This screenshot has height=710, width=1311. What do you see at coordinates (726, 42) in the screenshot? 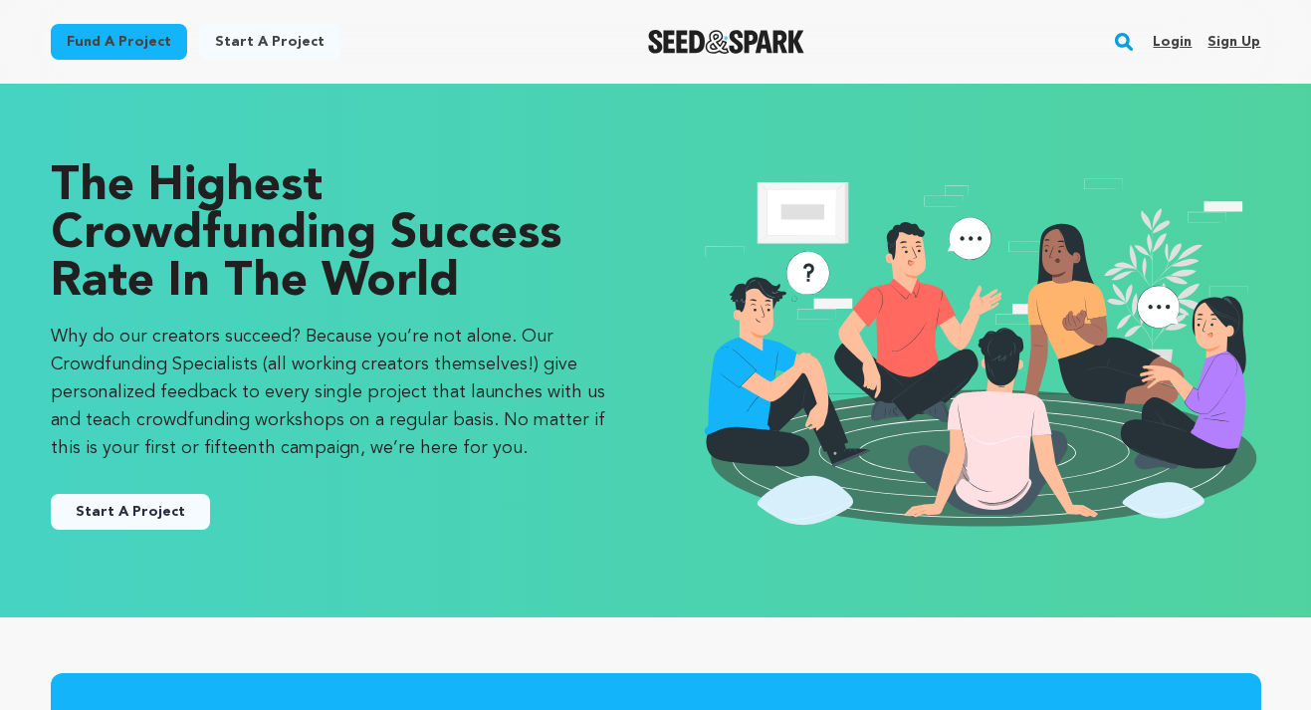
I see `a: Seed&Spark Homepage` at bounding box center [726, 42].